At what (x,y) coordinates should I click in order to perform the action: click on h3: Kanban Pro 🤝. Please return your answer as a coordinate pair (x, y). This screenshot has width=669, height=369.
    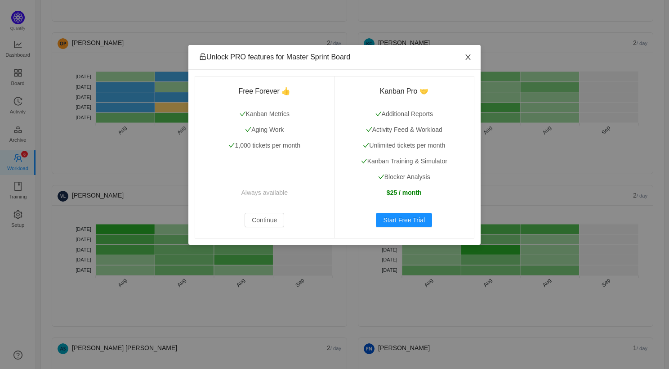
    Looking at the image, I should click on (404, 91).